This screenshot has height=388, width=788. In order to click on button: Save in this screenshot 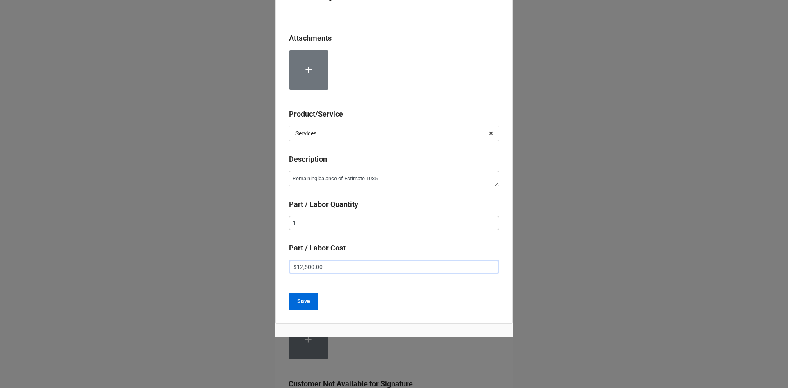, I will do `click(304, 301)`.